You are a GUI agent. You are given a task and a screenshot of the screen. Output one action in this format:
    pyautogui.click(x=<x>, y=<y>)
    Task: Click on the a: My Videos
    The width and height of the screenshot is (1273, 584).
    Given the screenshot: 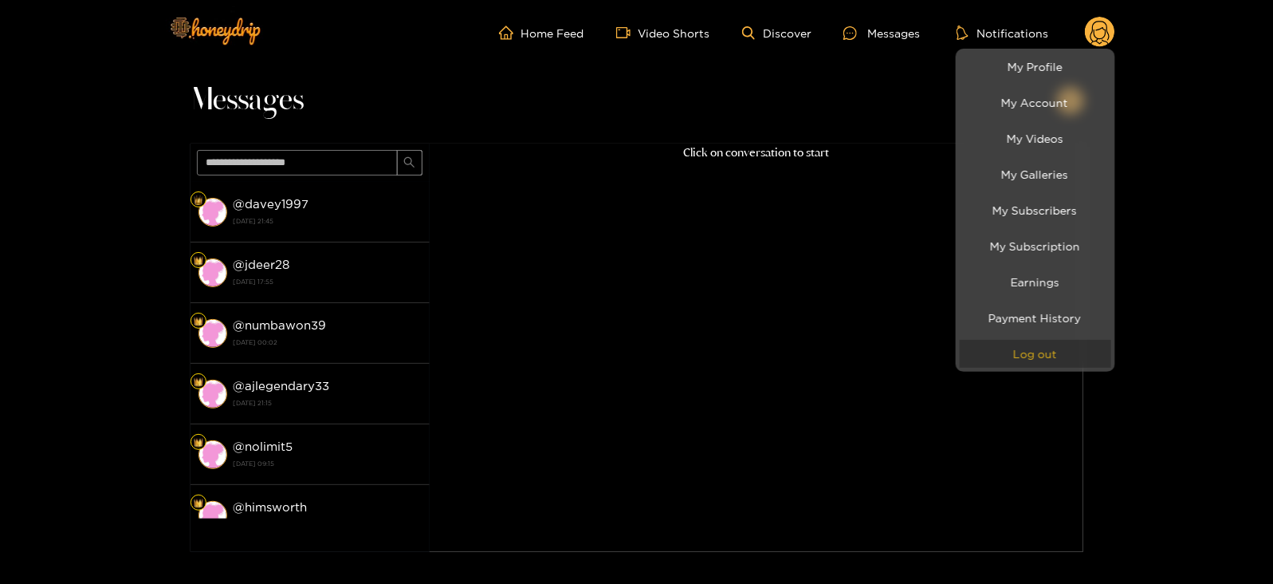 What is the action you would take?
    pyautogui.click(x=1036, y=138)
    